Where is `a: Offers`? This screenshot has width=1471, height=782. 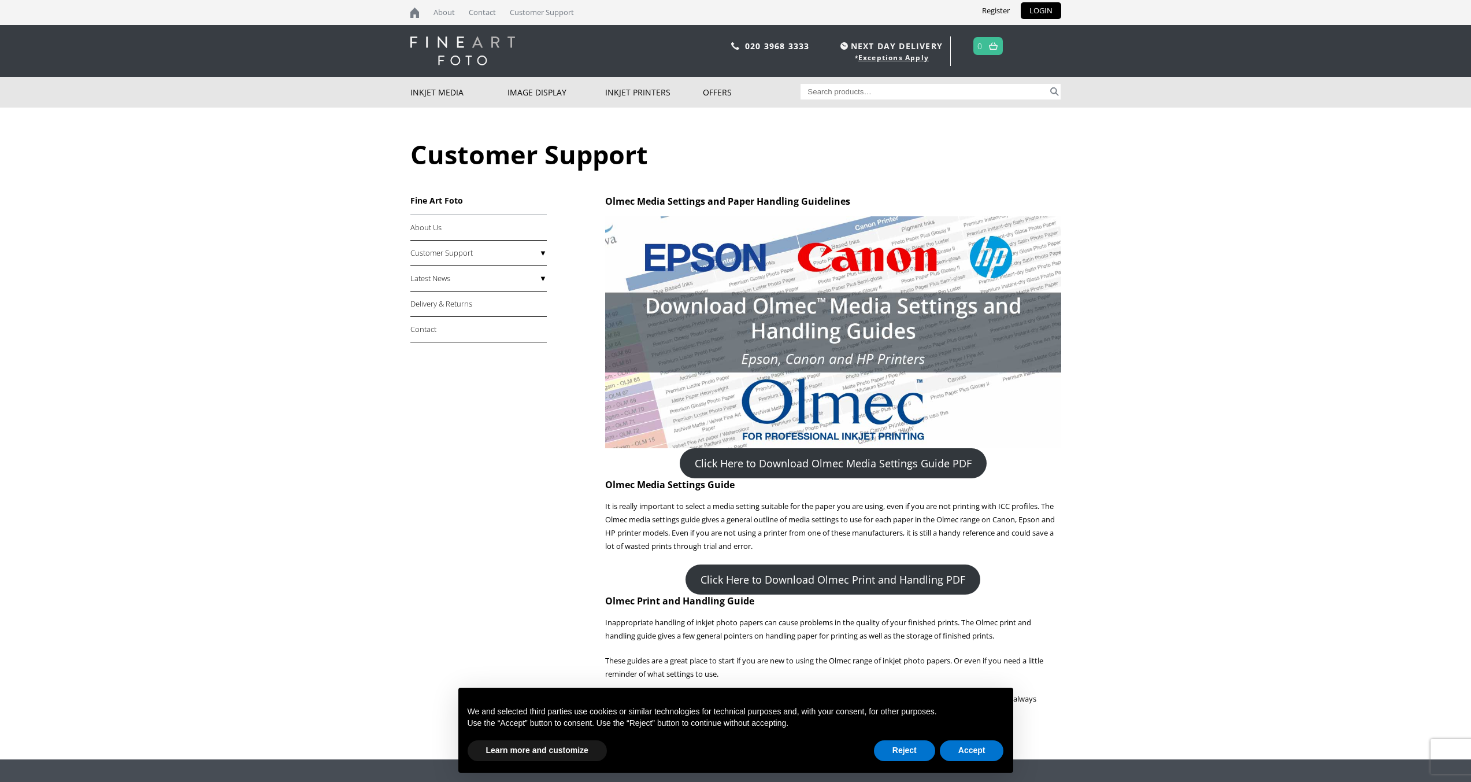 a: Offers is located at coordinates (751, 92).